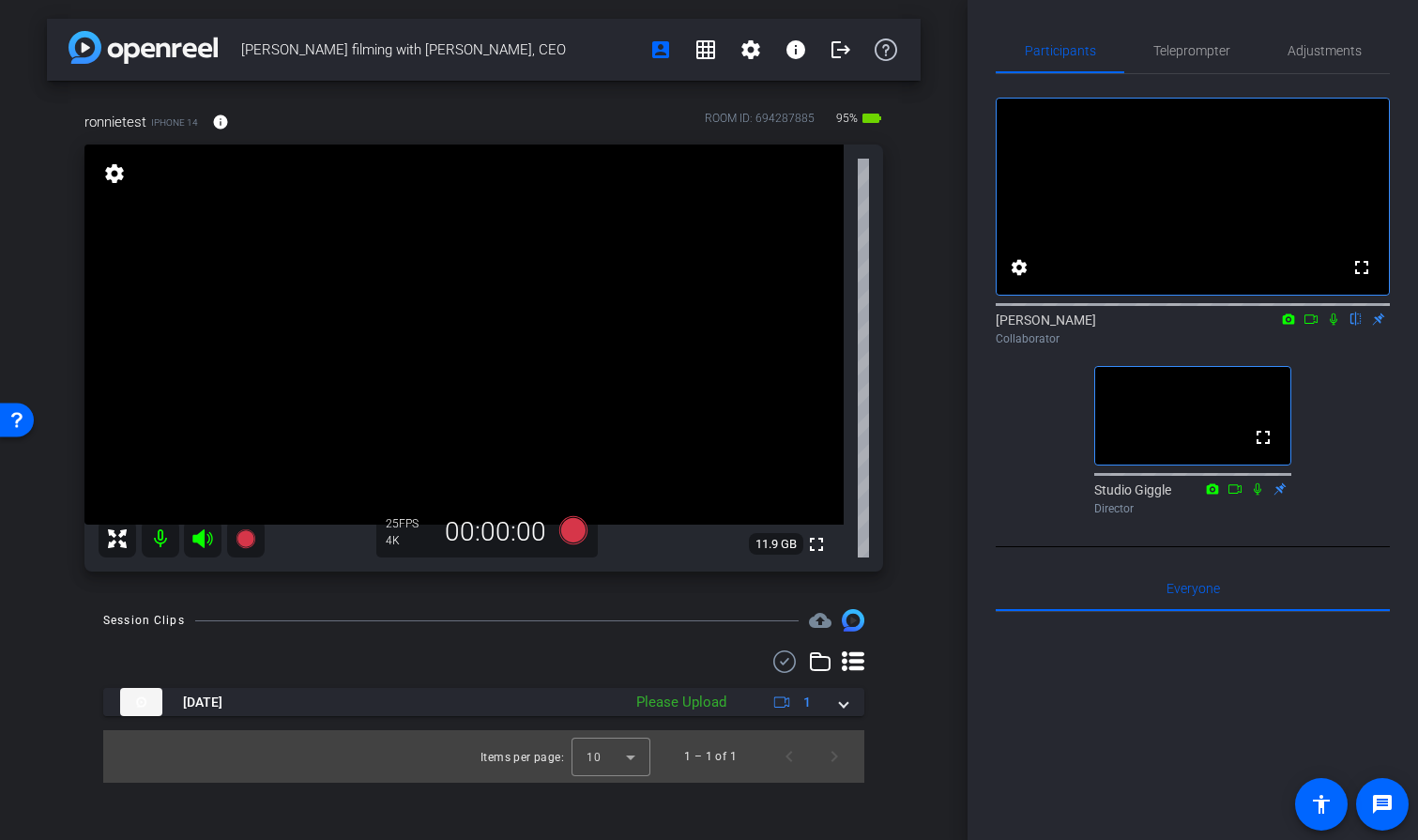 This screenshot has height=840, width=1418. Describe the element at coordinates (847, 119) in the screenshot. I see `span: 95%` at that location.